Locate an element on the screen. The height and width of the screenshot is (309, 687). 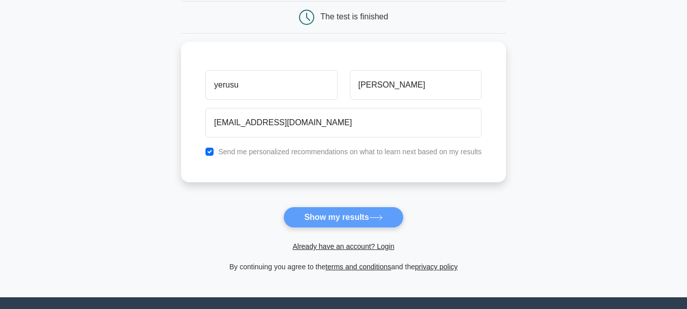
a: privacy policy is located at coordinates (436, 266).